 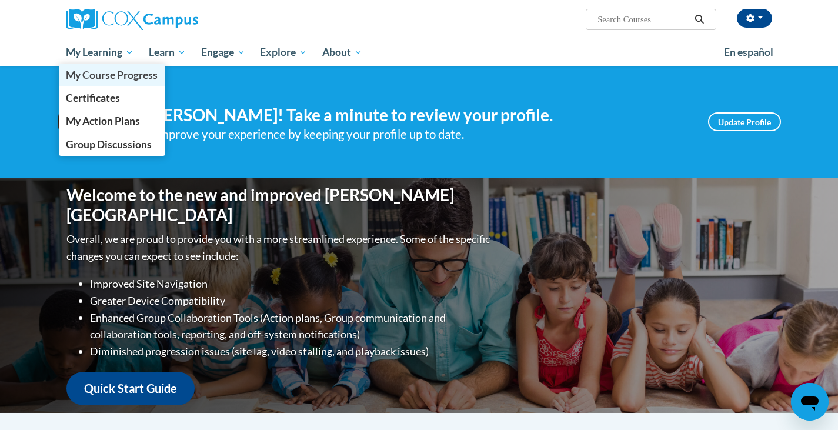 What do you see at coordinates (112, 98) in the screenshot?
I see `a: Certificates` at bounding box center [112, 98].